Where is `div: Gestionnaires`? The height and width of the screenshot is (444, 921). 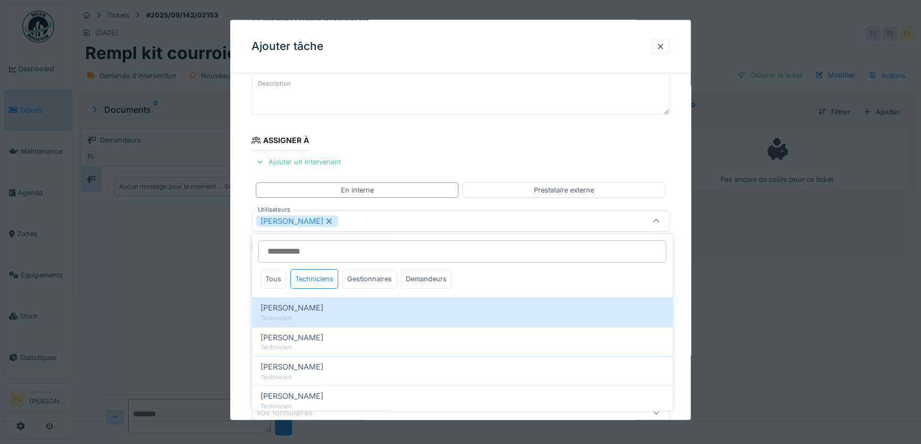 div: Gestionnaires is located at coordinates (370, 279).